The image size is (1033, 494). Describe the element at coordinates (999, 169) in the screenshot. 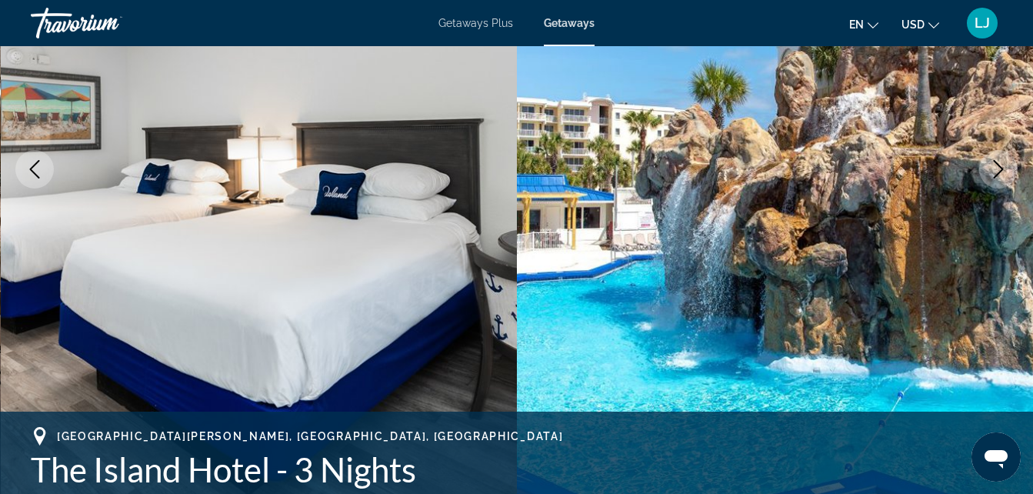

I see `button: Next image` at that location.